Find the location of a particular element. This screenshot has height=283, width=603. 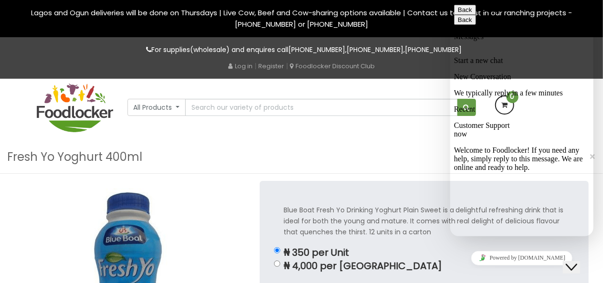

img: FoodLocker is located at coordinates (75, 108).